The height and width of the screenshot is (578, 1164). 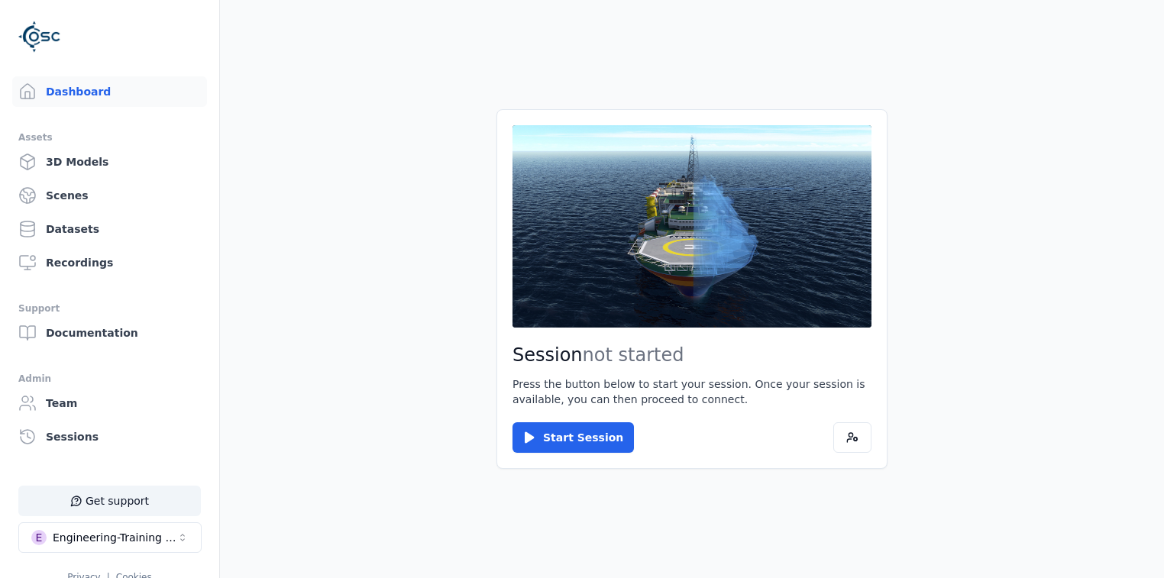 I want to click on span: not started, so click(x=633, y=355).